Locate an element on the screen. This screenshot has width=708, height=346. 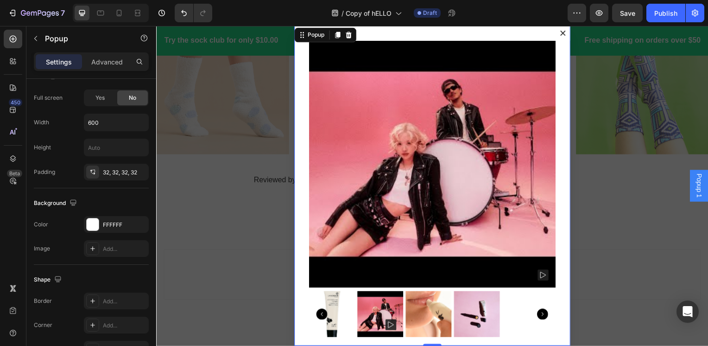
div: Background is located at coordinates (56, 203).